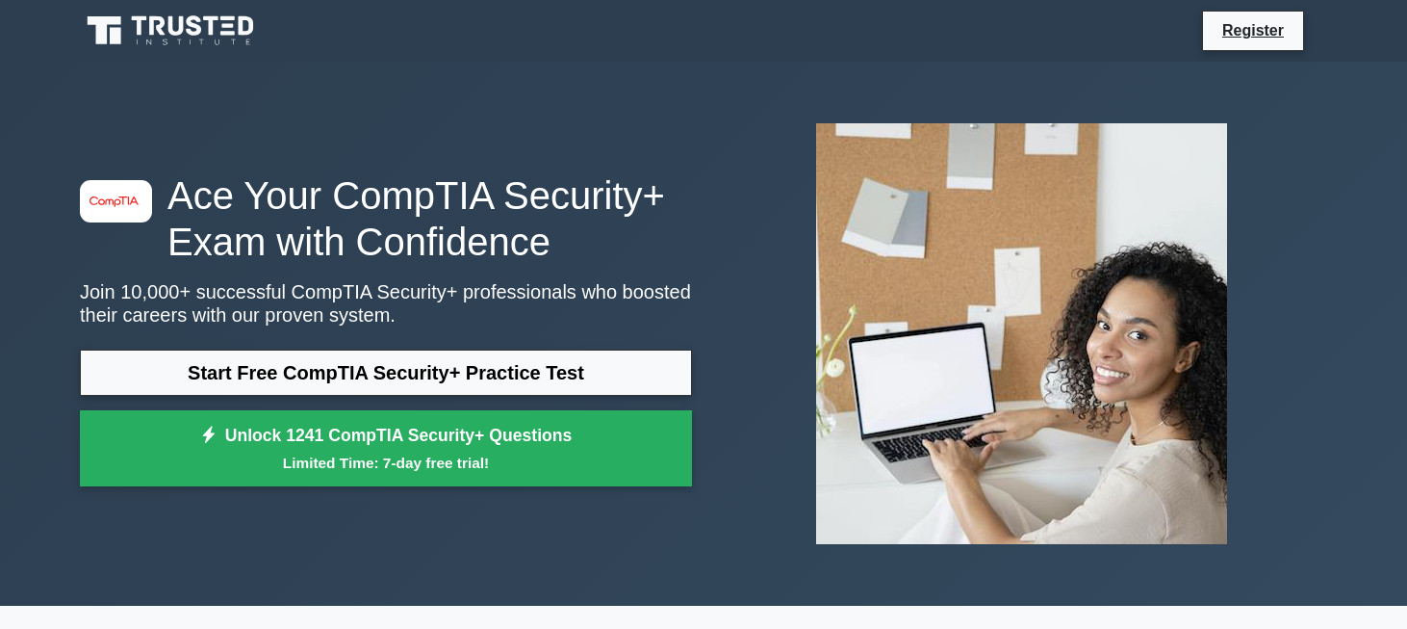 The height and width of the screenshot is (629, 1407). I want to click on a: Unlock 1241 CompTIA Security+ QuestionsLimited Time: 7-day free trial!, so click(386, 449).